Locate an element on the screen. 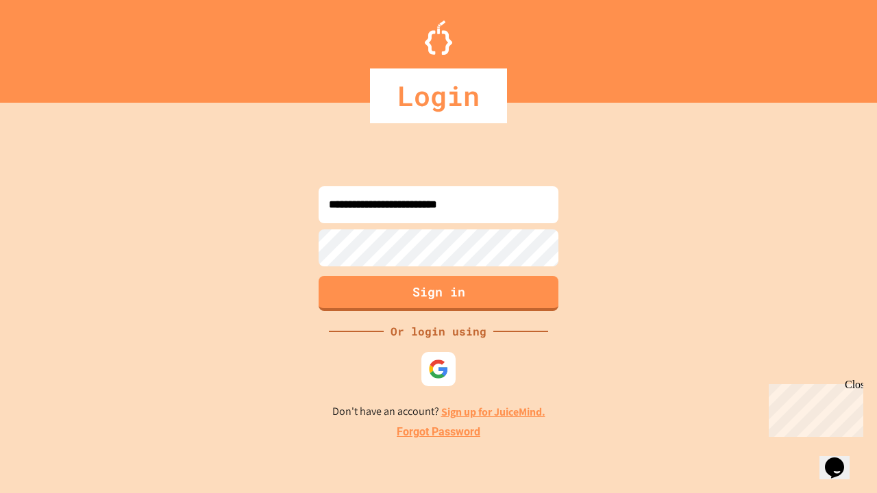 Image resolution: width=877 pixels, height=493 pixels. a: Forgot Password is located at coordinates (438, 432).